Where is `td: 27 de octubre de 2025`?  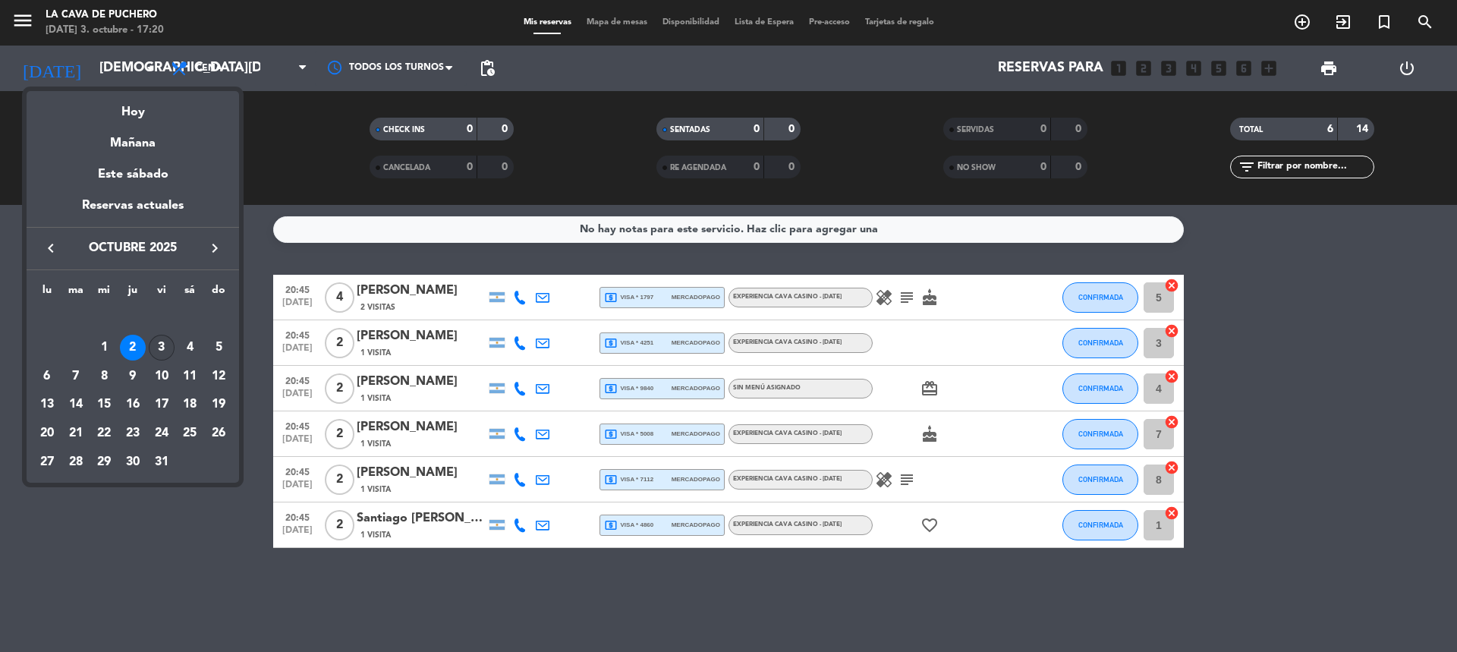 td: 27 de octubre de 2025 is located at coordinates (47, 462).